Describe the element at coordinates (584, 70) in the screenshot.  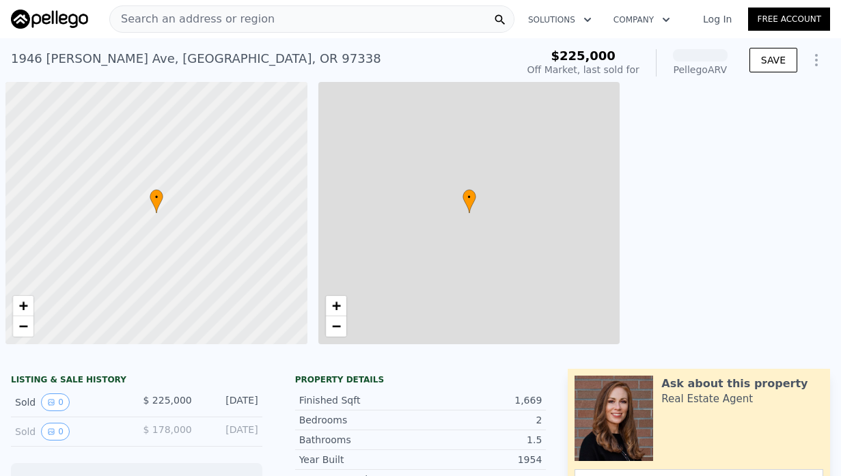
I see `div: Off Market, last sold for` at that location.